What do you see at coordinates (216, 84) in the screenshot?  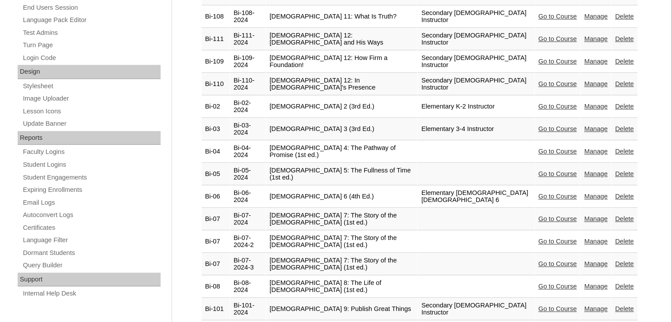 I see `td: Bi-110` at bounding box center [216, 84].